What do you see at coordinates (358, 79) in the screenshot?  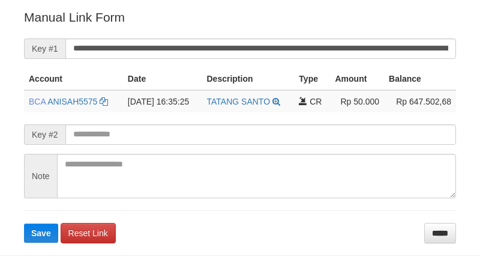 I see `th: Amount` at bounding box center [358, 79].